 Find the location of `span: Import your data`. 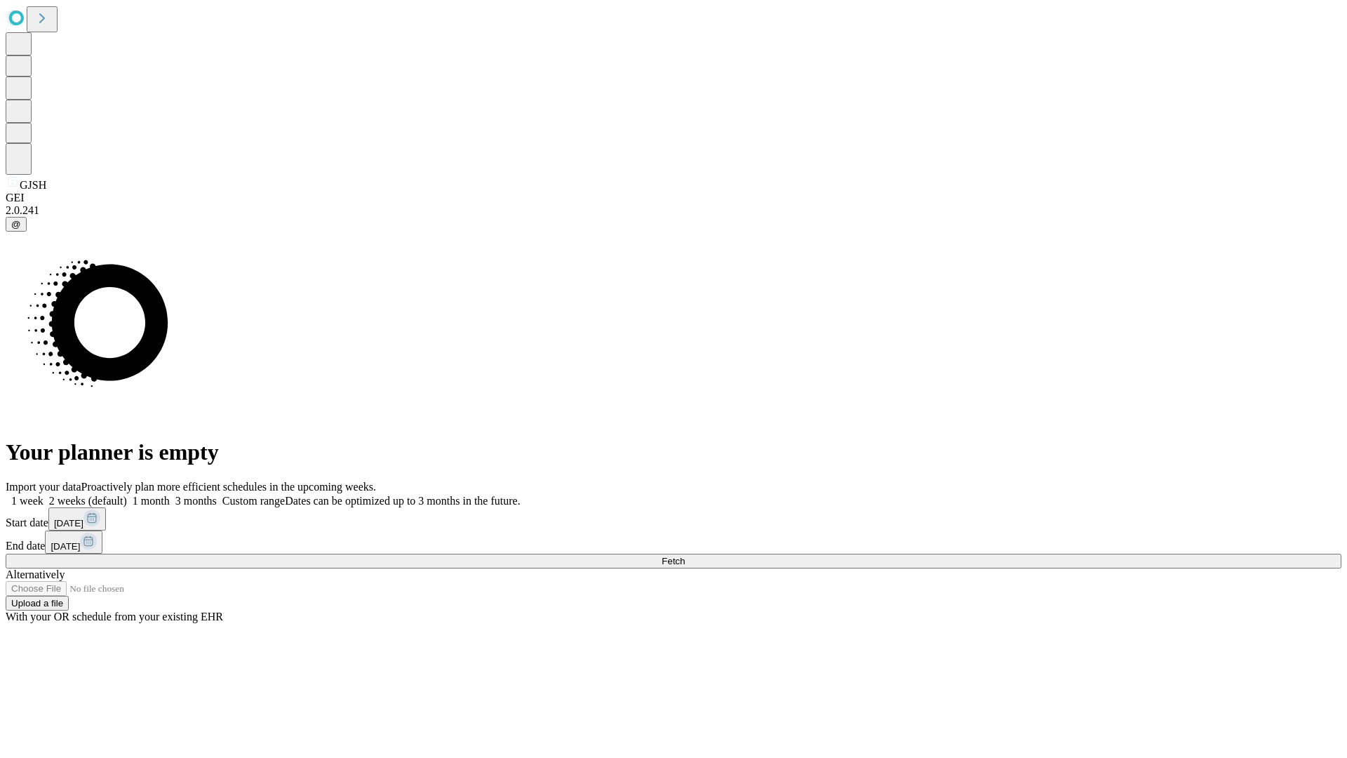

span: Import your data is located at coordinates (43, 486).